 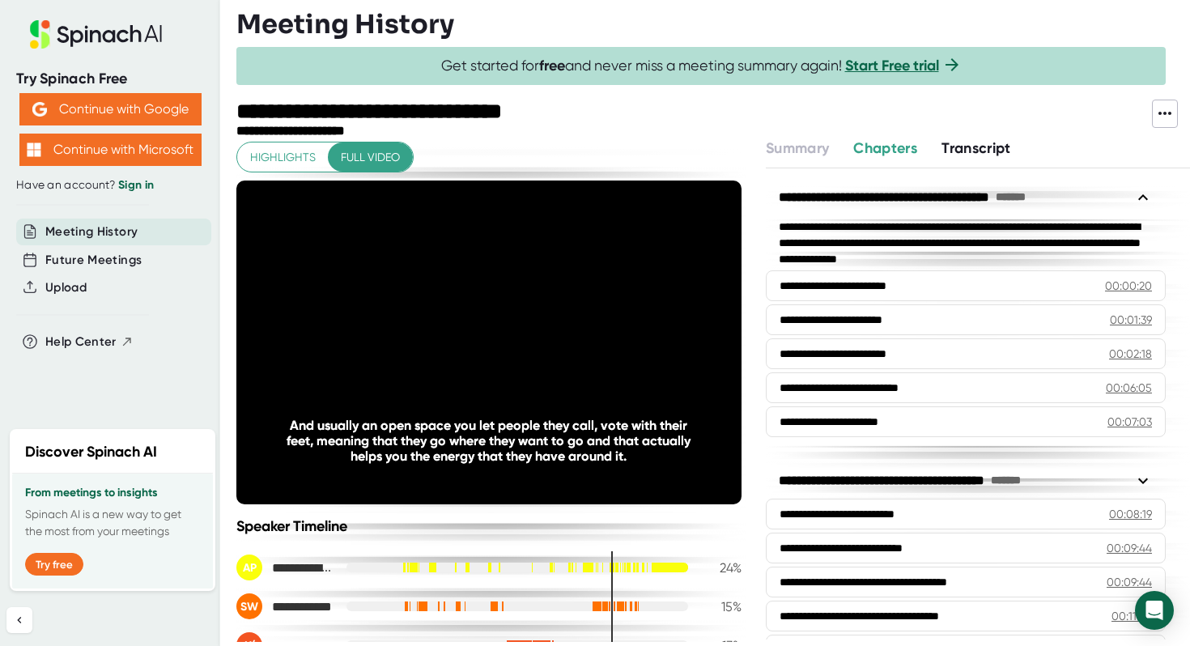 I want to click on div: 00:01:39, so click(x=1131, y=320).